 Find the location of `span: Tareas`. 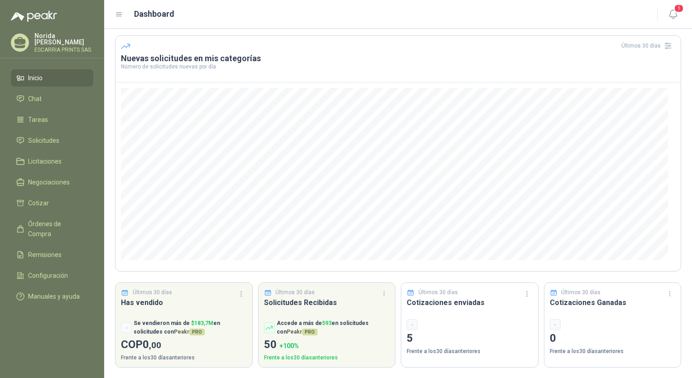

span: Tareas is located at coordinates (38, 120).